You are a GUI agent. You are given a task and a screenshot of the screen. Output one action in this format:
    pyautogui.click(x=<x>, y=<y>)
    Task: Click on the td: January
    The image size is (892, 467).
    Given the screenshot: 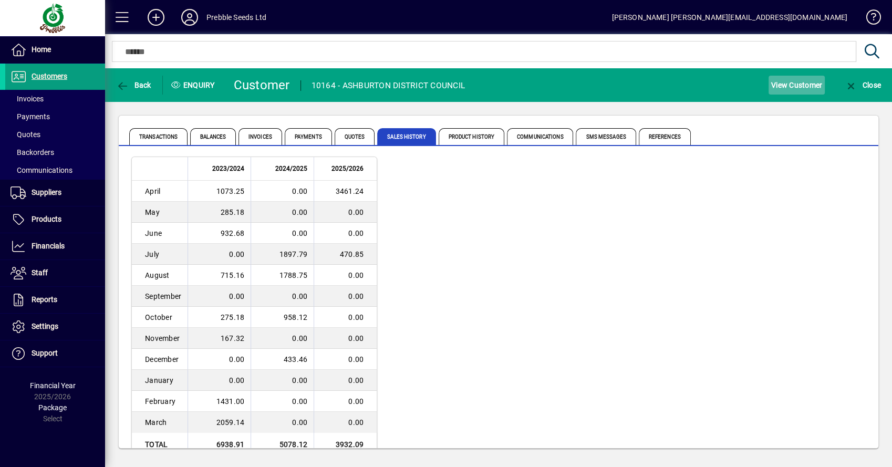 What is the action you would take?
    pyautogui.click(x=160, y=380)
    